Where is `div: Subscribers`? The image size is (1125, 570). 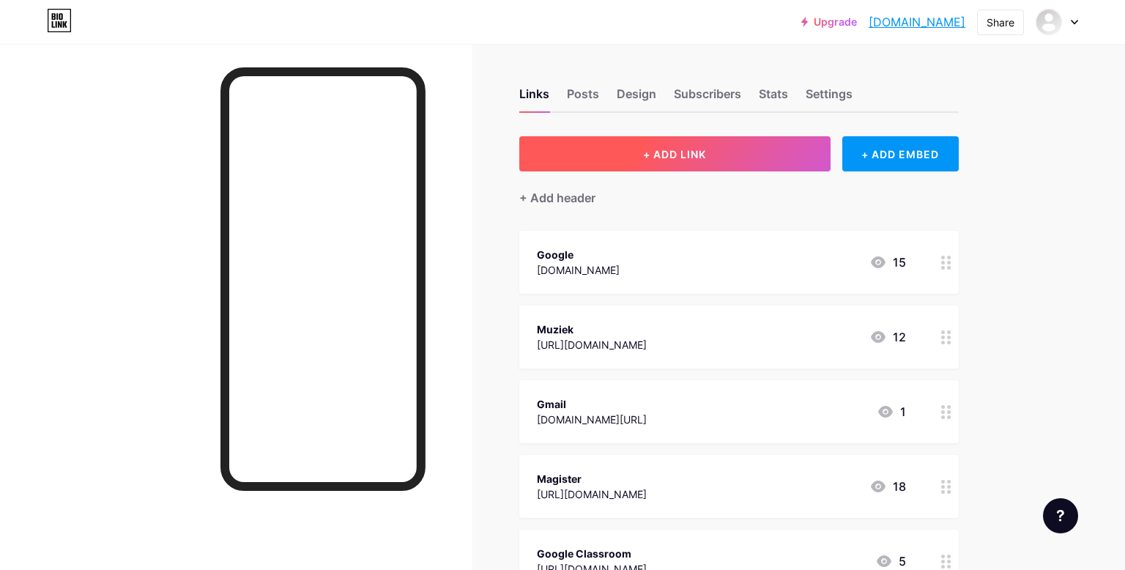 div: Subscribers is located at coordinates (708, 98).